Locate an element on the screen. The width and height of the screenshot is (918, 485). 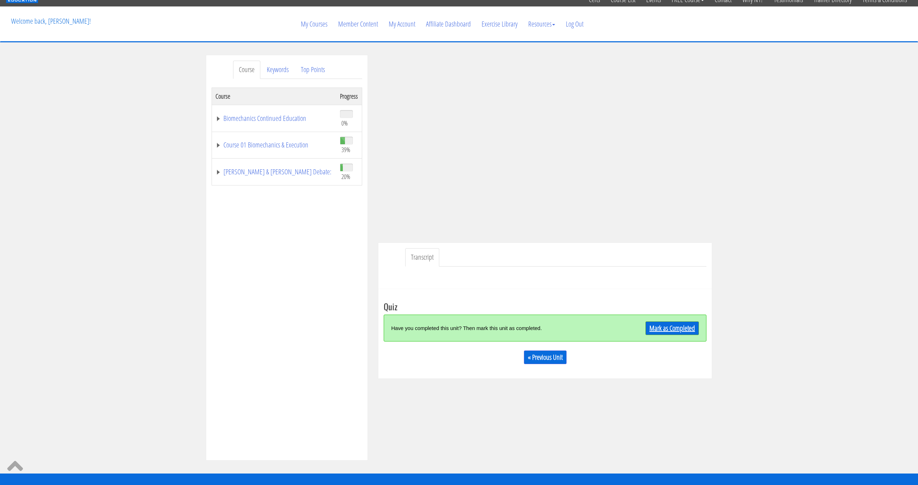
a: Course 01 Biomechanics & Execution is located at coordinates (274, 145).